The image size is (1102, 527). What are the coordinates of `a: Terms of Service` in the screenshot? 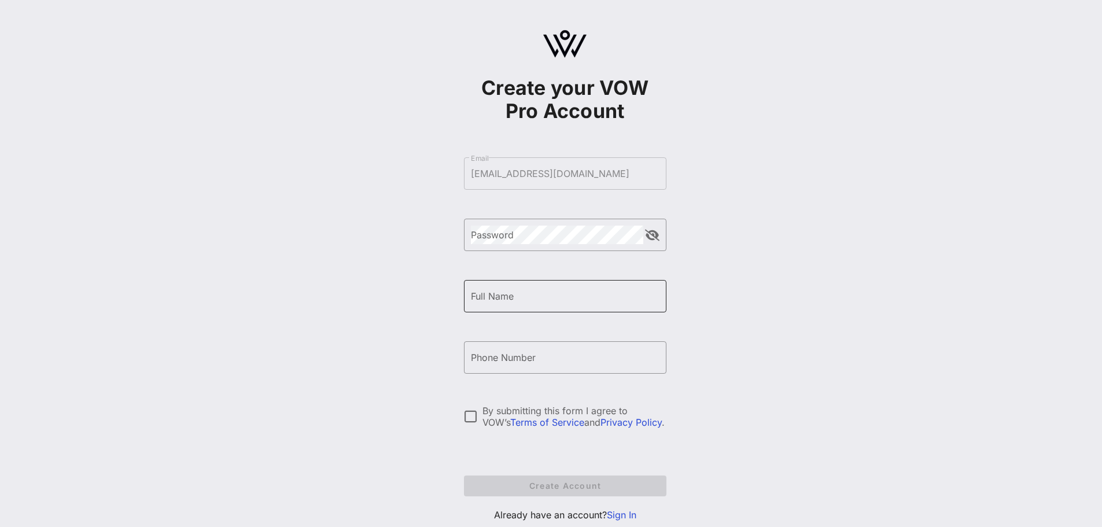 It's located at (547, 422).